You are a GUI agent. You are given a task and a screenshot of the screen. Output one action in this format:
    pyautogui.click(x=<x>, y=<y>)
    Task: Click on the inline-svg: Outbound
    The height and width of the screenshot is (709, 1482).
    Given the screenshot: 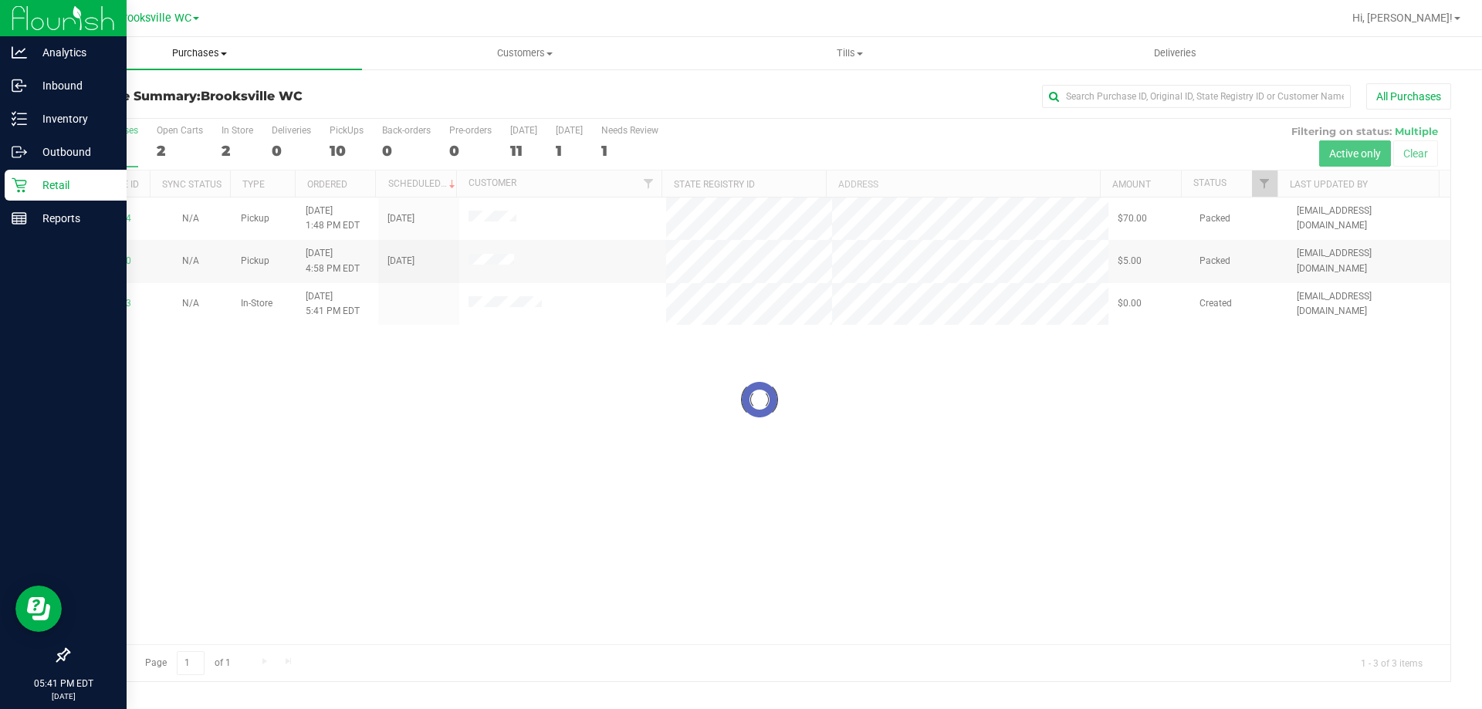 What is the action you would take?
    pyautogui.click(x=19, y=152)
    